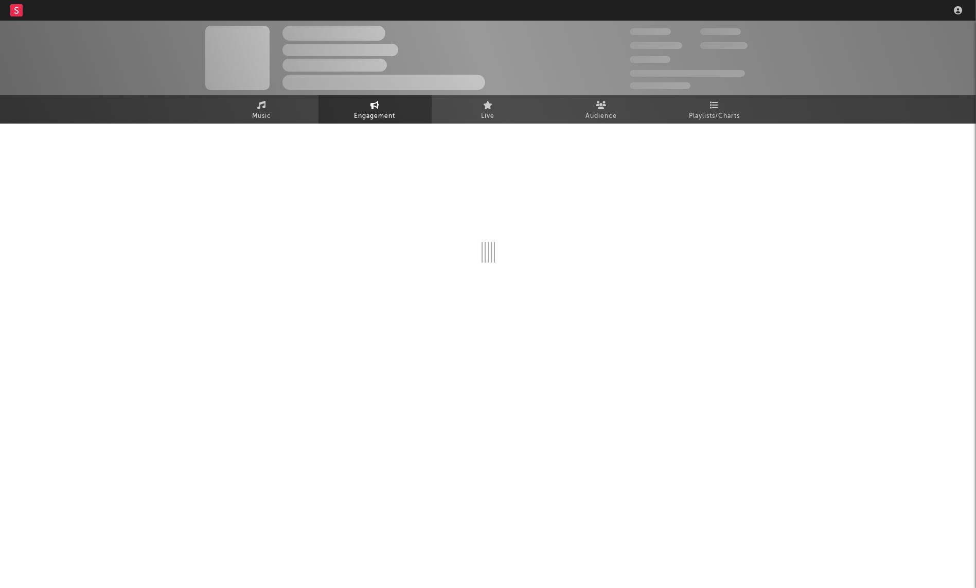 Image resolution: width=976 pixels, height=588 pixels. I want to click on span: 1.000.000, so click(724, 45).